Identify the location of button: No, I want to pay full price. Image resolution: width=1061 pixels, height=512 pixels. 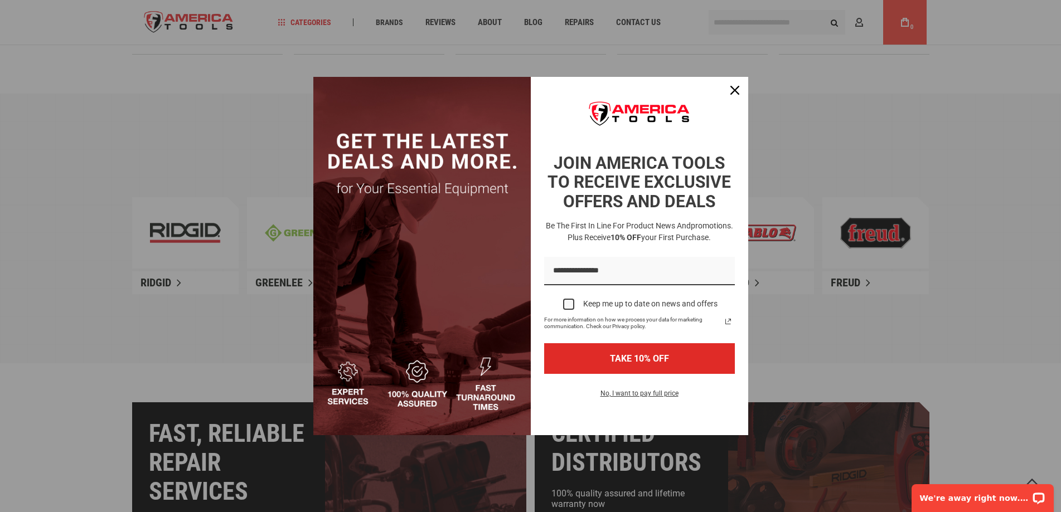
(639, 397).